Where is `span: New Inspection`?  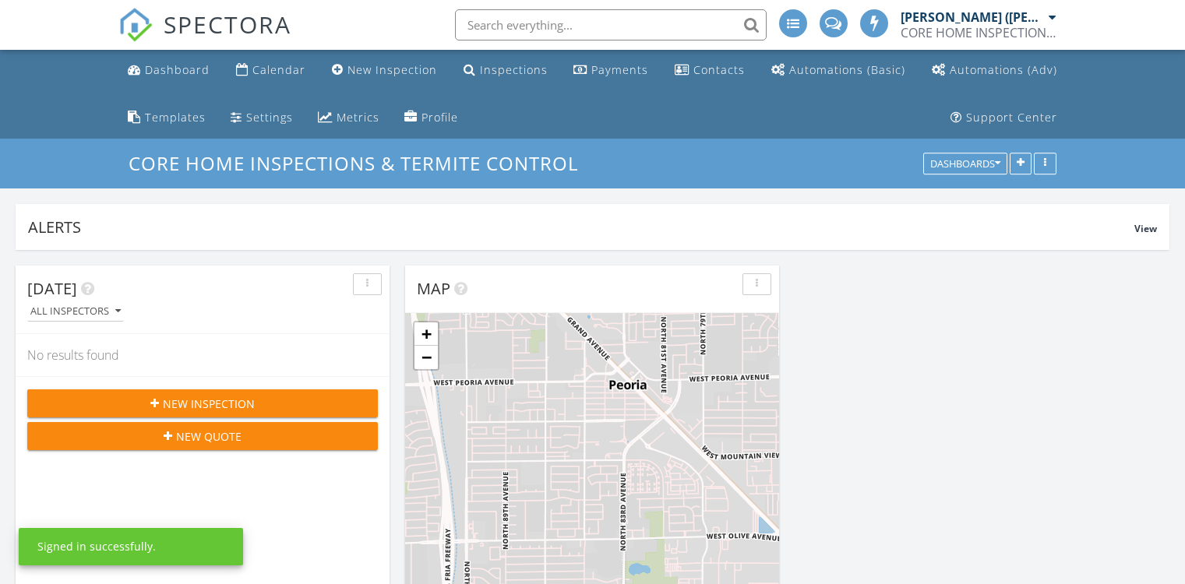 span: New Inspection is located at coordinates (209, 404).